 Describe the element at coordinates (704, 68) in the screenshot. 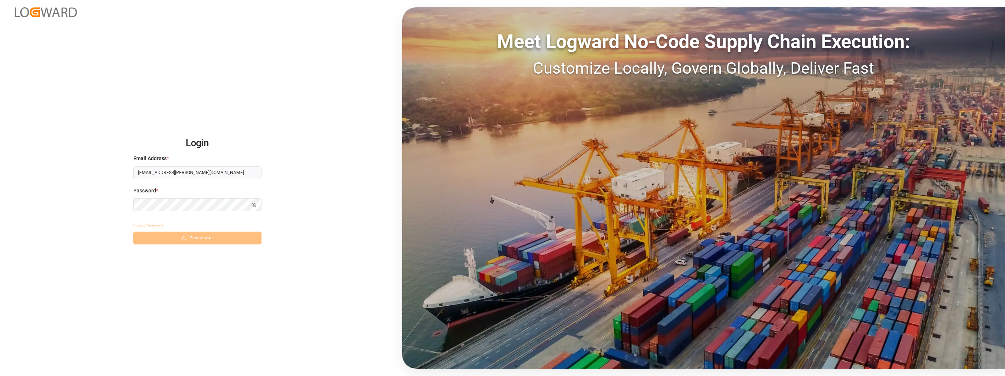

I see `div: Customize Locally, Govern Globally, Deliver Fast` at that location.